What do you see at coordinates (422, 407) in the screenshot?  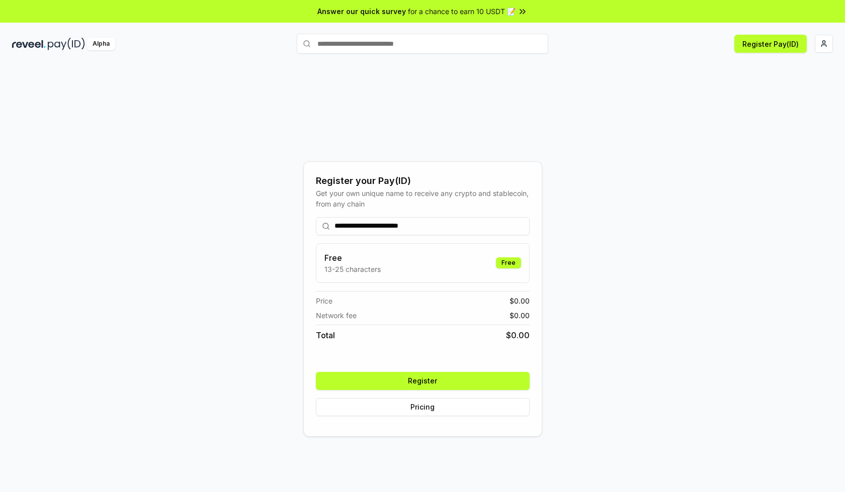 I see `button: Pricing` at bounding box center [422, 407].